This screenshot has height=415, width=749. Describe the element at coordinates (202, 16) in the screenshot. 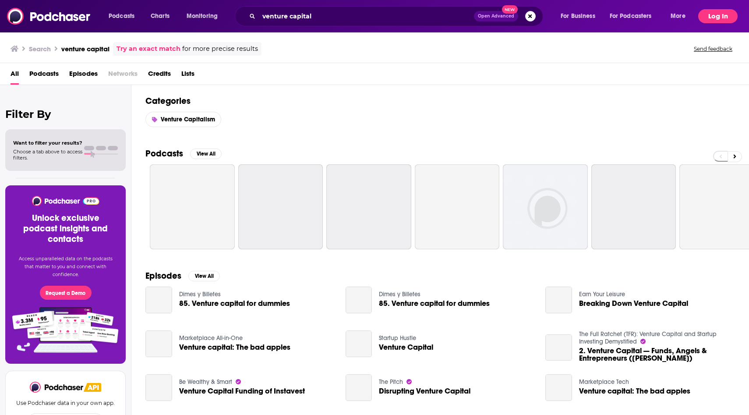

I see `span: Monitoring` at that location.